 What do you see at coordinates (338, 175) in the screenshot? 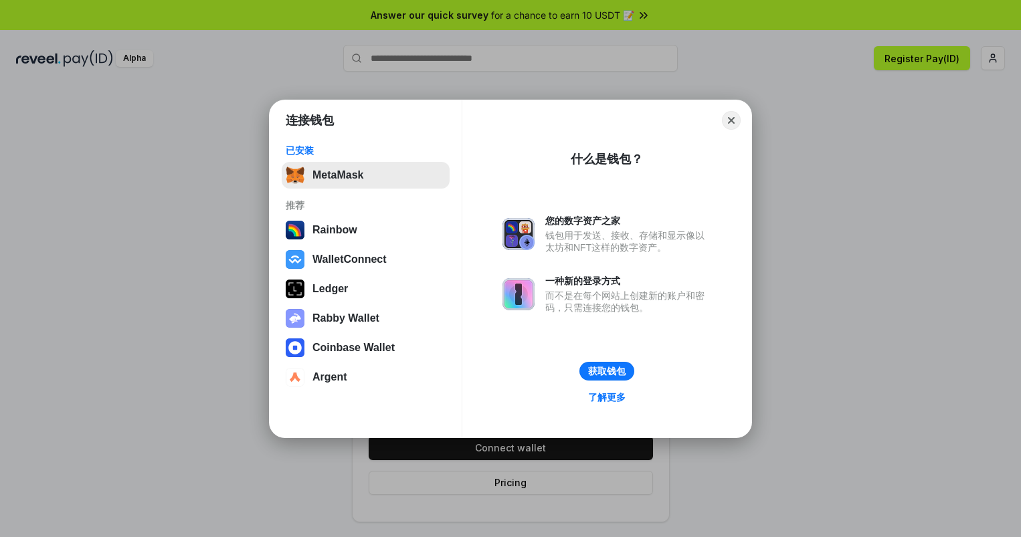
I see `div: MetaMask` at bounding box center [338, 175].